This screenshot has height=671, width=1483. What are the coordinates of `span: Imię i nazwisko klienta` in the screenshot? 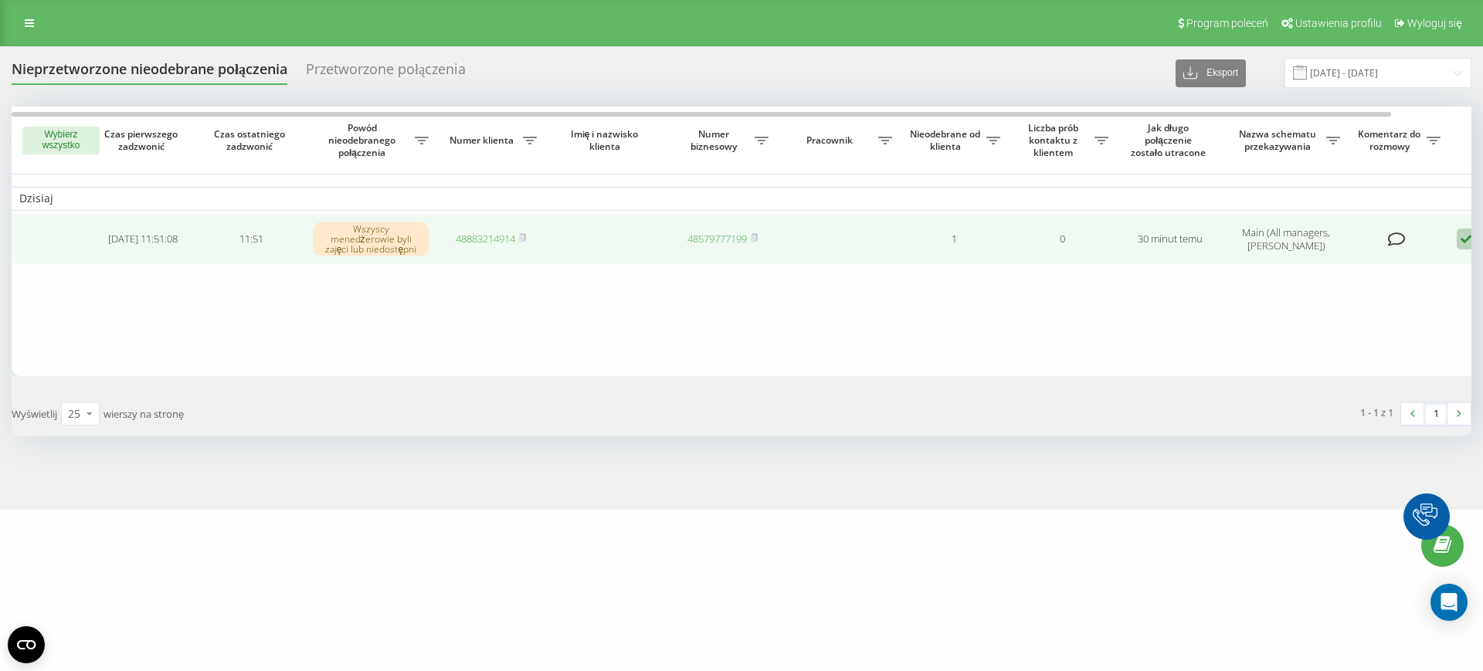 It's located at (606, 140).